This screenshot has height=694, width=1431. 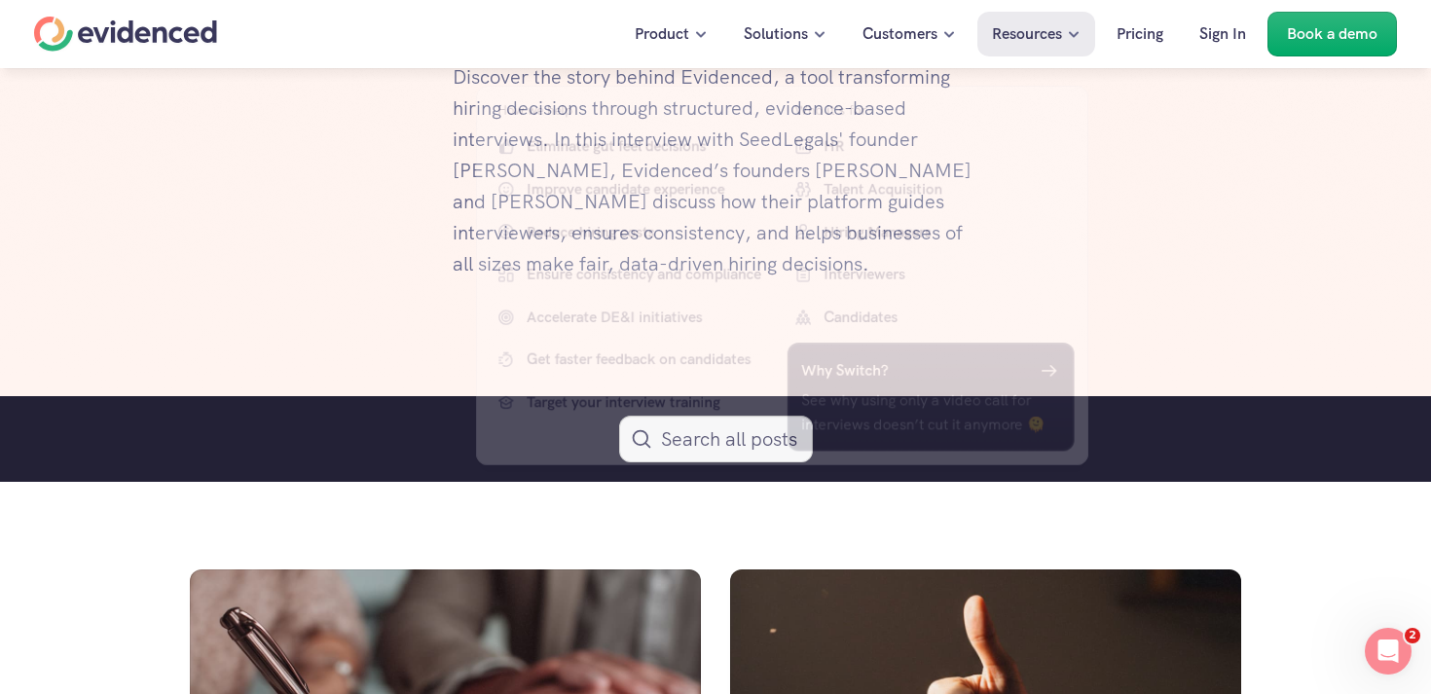 I want to click on p: Candidates, so click(x=945, y=316).